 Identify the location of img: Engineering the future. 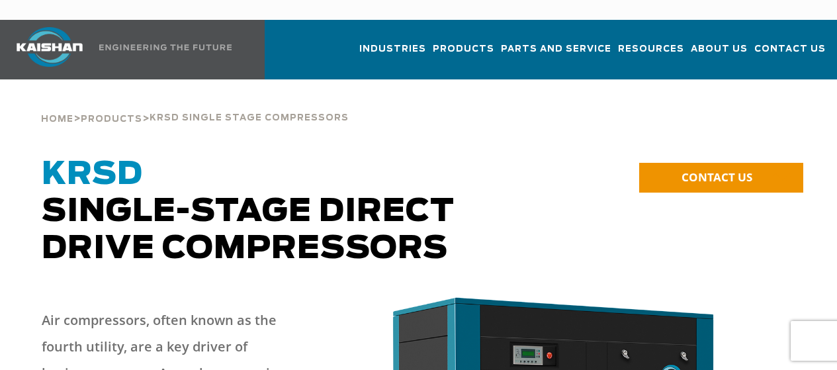
(165, 47).